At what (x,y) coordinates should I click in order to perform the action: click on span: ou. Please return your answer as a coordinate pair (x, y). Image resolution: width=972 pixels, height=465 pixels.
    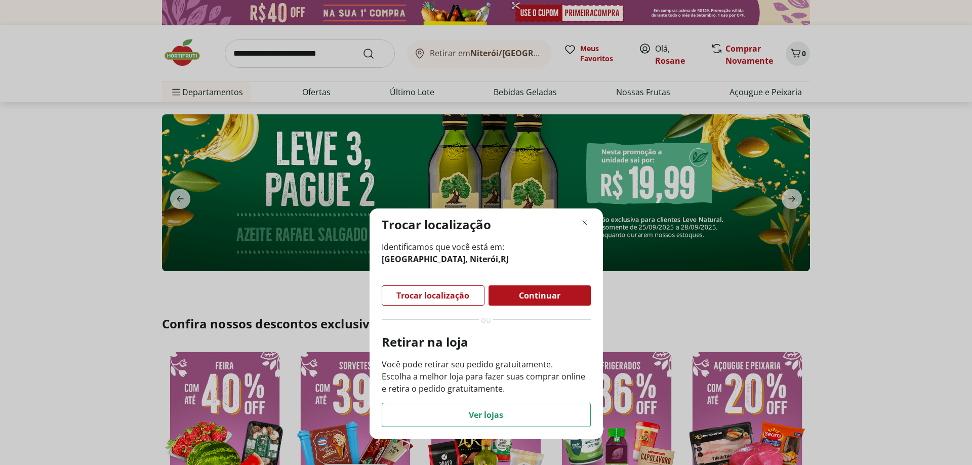
    Looking at the image, I should click on (486, 320).